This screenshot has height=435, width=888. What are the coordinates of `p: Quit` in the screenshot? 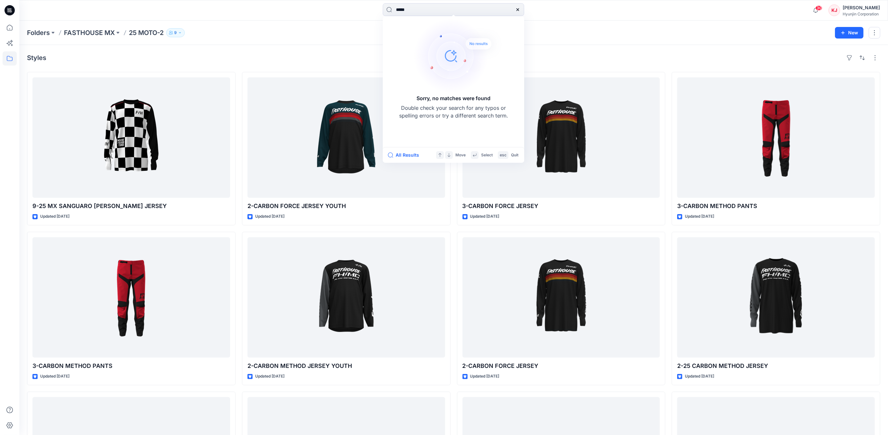 It's located at (514, 155).